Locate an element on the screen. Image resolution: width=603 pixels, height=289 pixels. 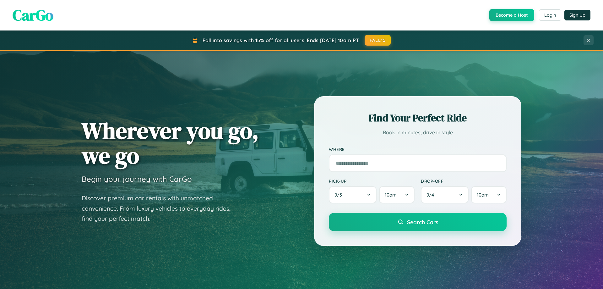
button: FALL15 is located at coordinates (378, 40).